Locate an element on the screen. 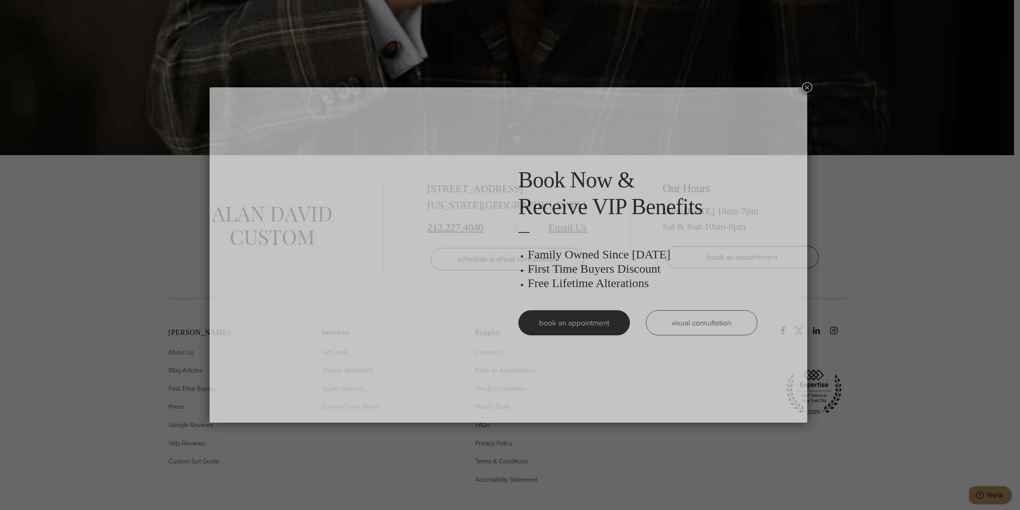 This screenshot has width=1020, height=510. h2: Book Now & Receive VIP Benefits is located at coordinates (638, 193).